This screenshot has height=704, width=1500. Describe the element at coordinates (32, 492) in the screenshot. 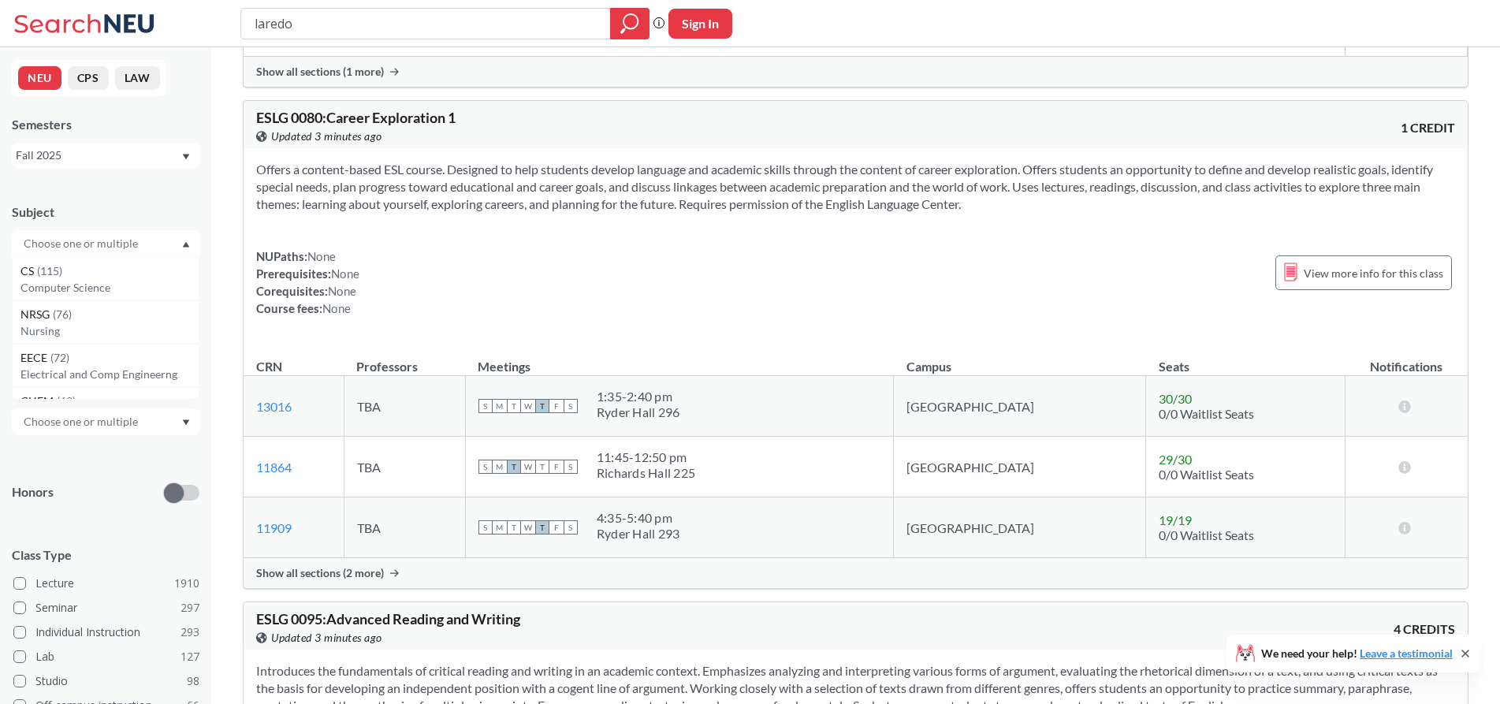

I see `p: Honors` at that location.